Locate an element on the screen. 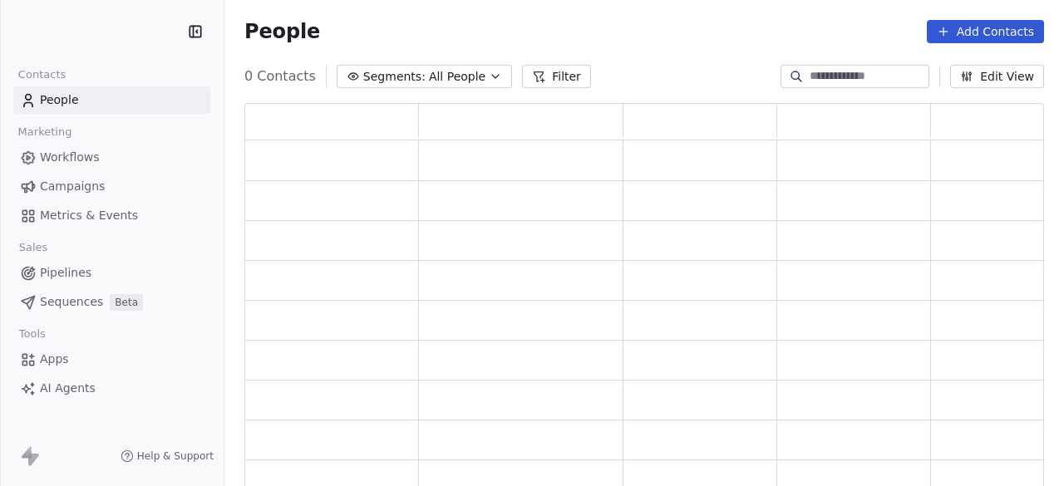 Image resolution: width=1064 pixels, height=486 pixels. span: Apps is located at coordinates (54, 359).